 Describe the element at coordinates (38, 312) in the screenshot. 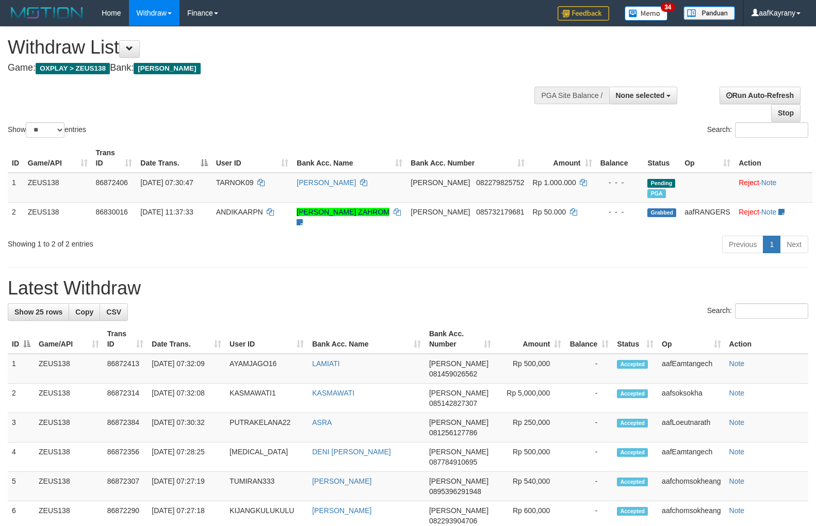

I see `span: Show 25 rows` at that location.